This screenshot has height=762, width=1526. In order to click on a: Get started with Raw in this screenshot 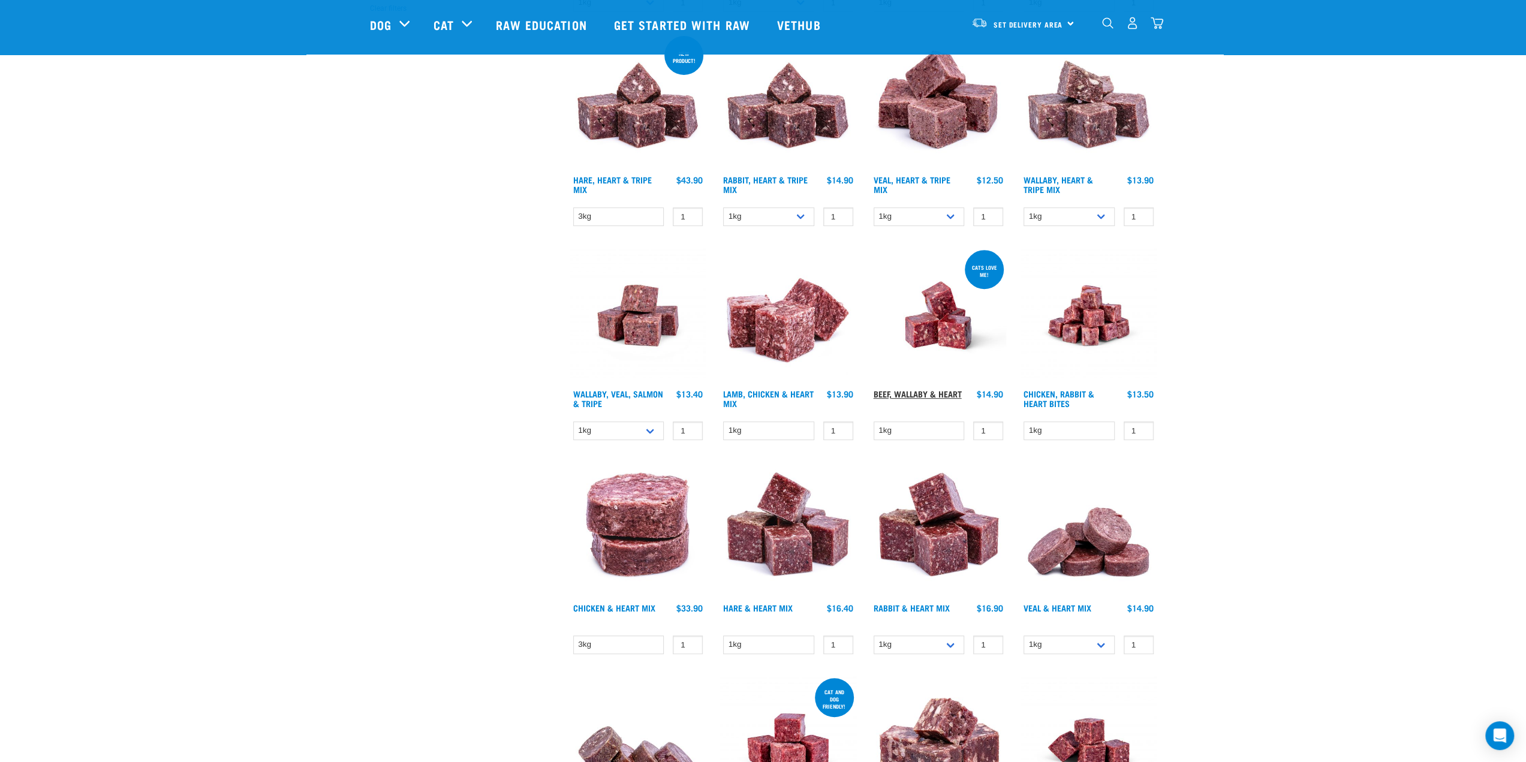, I will do `click(684, 25)`.